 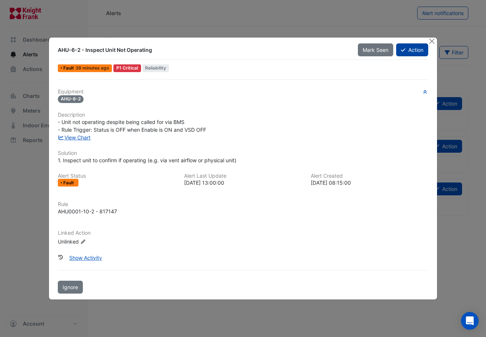 What do you see at coordinates (243, 153) in the screenshot?
I see `h6: Solution` at bounding box center [243, 153].